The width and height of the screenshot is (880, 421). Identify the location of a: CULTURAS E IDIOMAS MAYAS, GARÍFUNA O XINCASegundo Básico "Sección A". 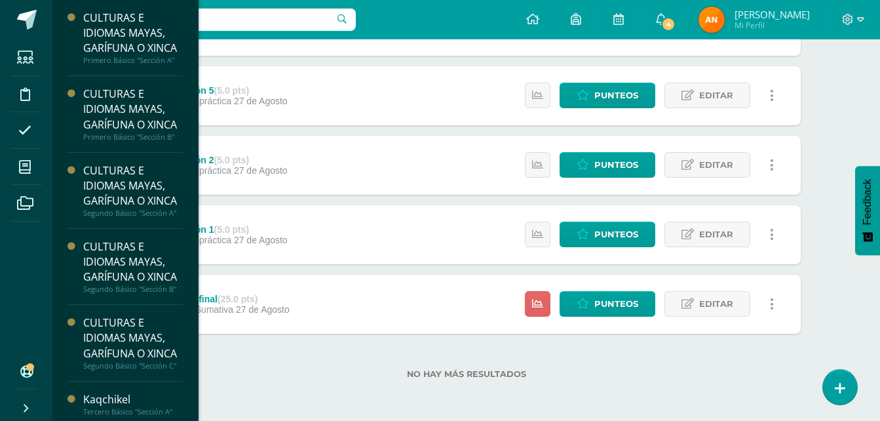
(133, 190).